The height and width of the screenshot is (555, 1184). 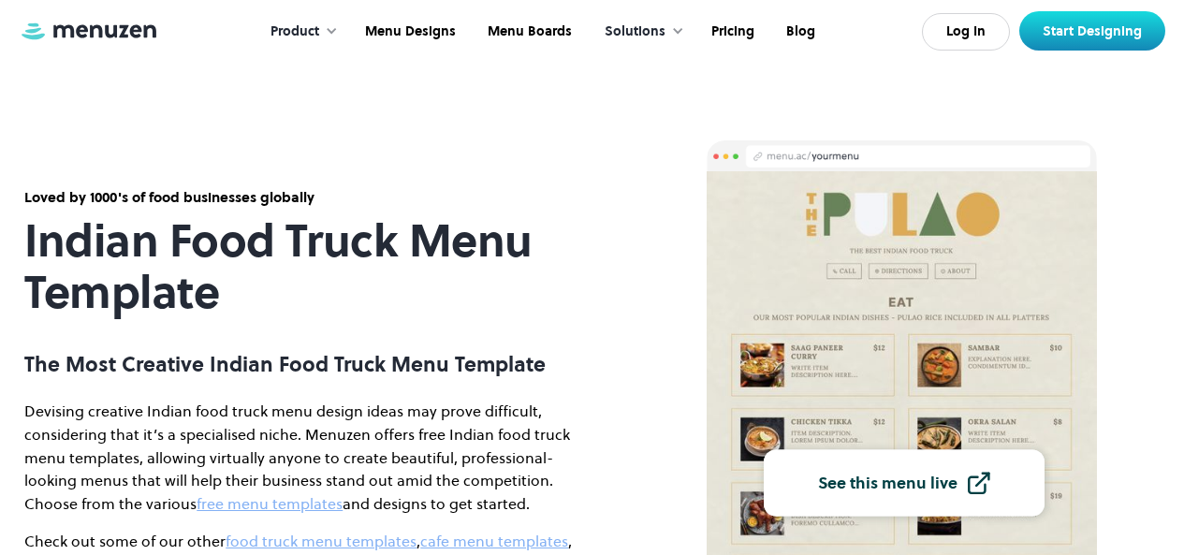 What do you see at coordinates (494, 541) in the screenshot?
I see `a: cafe menu templates` at bounding box center [494, 541].